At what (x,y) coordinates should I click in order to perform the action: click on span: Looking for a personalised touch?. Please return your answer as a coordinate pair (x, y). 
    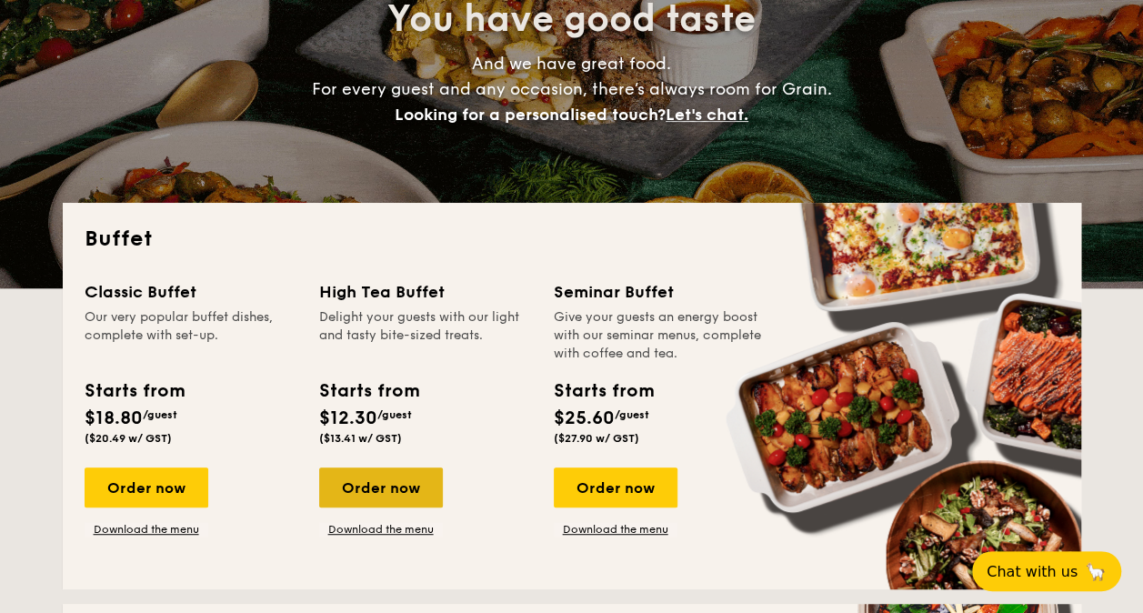
    Looking at the image, I should click on (530, 115).